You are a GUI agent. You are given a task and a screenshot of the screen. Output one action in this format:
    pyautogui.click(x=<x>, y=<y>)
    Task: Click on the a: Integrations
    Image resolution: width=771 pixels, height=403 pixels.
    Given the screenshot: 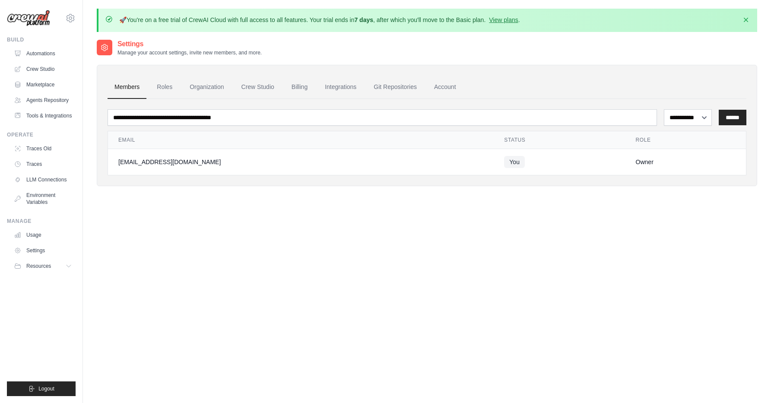 What is the action you would take?
    pyautogui.click(x=341, y=87)
    